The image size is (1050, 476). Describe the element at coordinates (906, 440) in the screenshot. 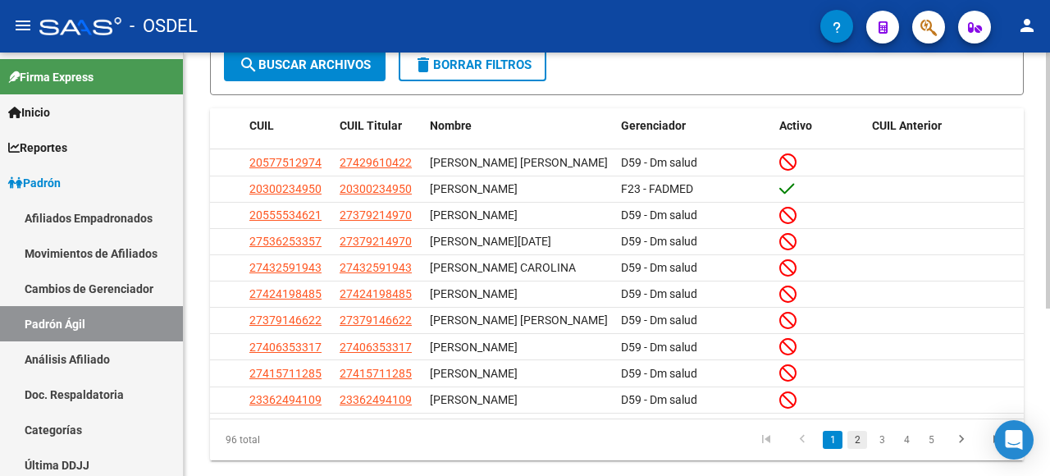

I see `li: page 4` at that location.